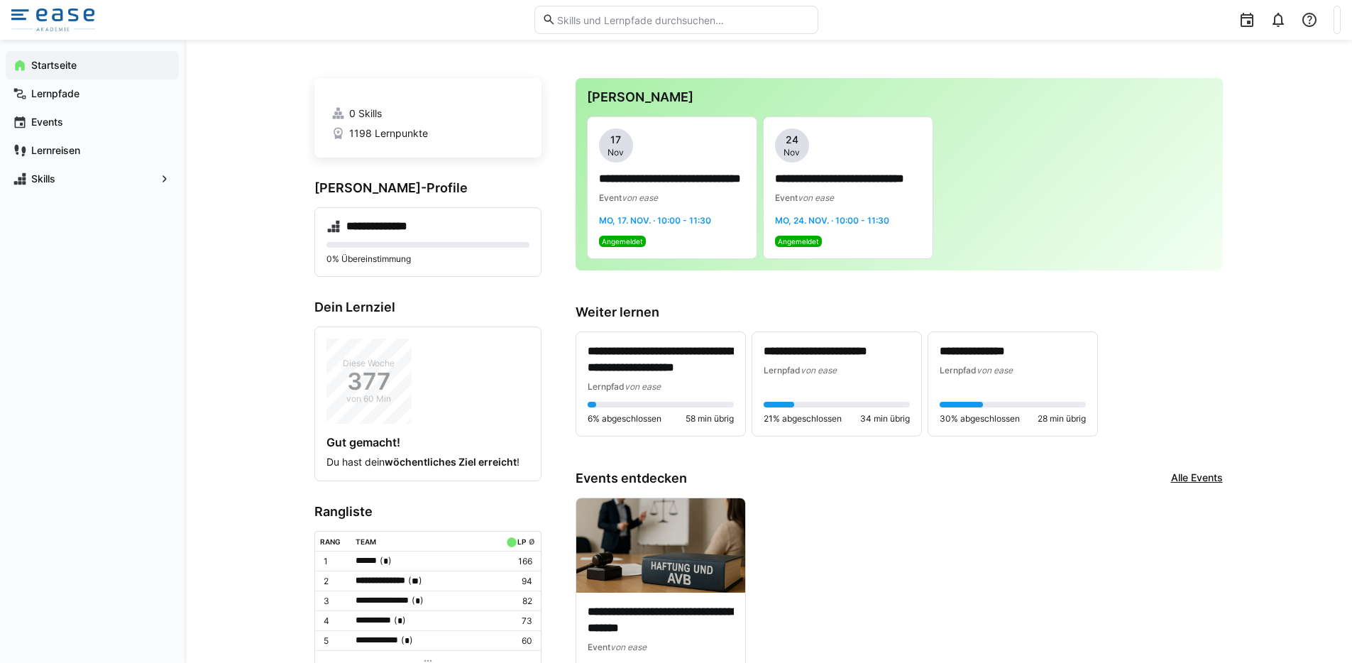 The image size is (1352, 663). What do you see at coordinates (832, 220) in the screenshot?
I see `span: Mo, 24. Nov. · 10:00 - 11:30` at bounding box center [832, 220].